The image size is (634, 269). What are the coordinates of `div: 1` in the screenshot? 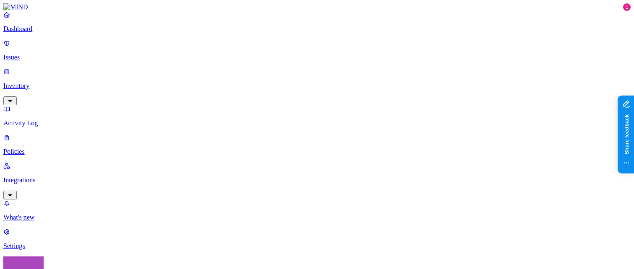 It's located at (627, 7).